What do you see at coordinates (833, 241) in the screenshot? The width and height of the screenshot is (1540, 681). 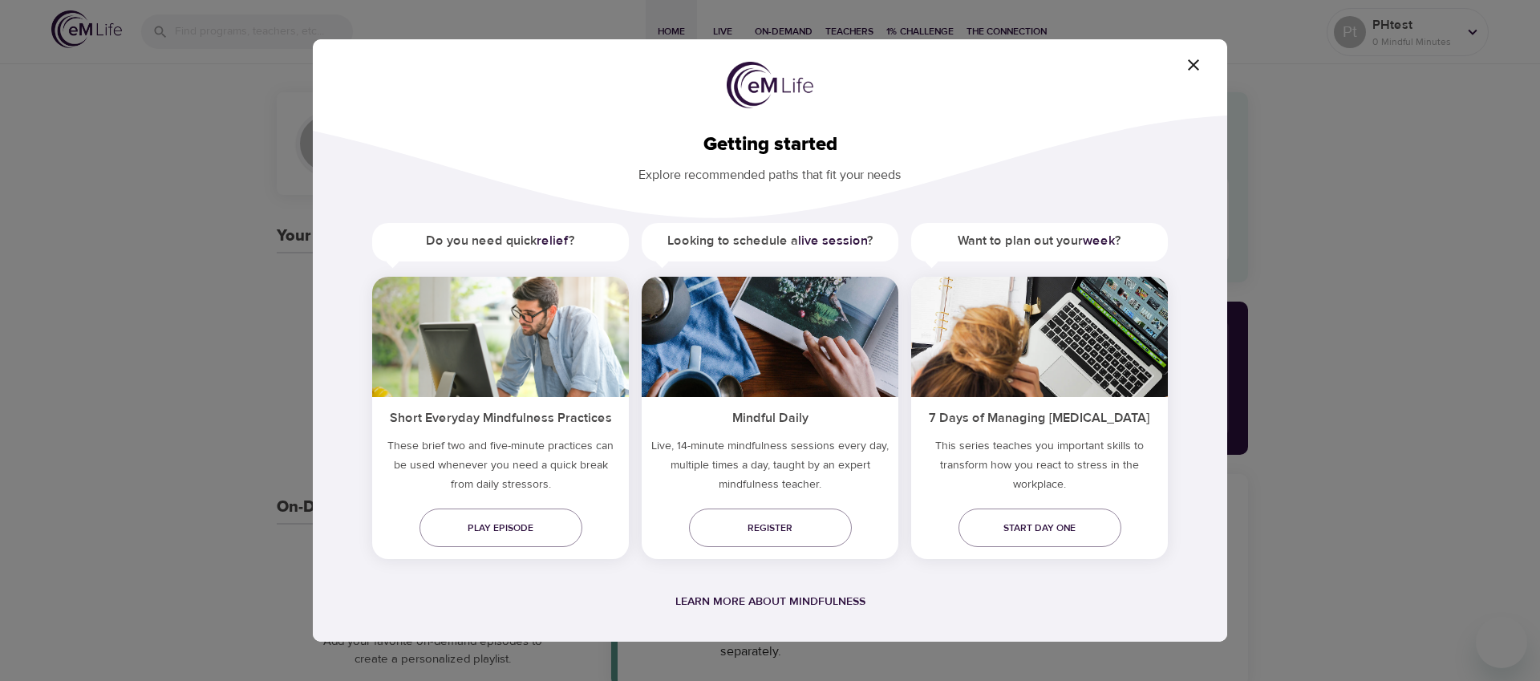 I see `a: live session` at bounding box center [833, 241].